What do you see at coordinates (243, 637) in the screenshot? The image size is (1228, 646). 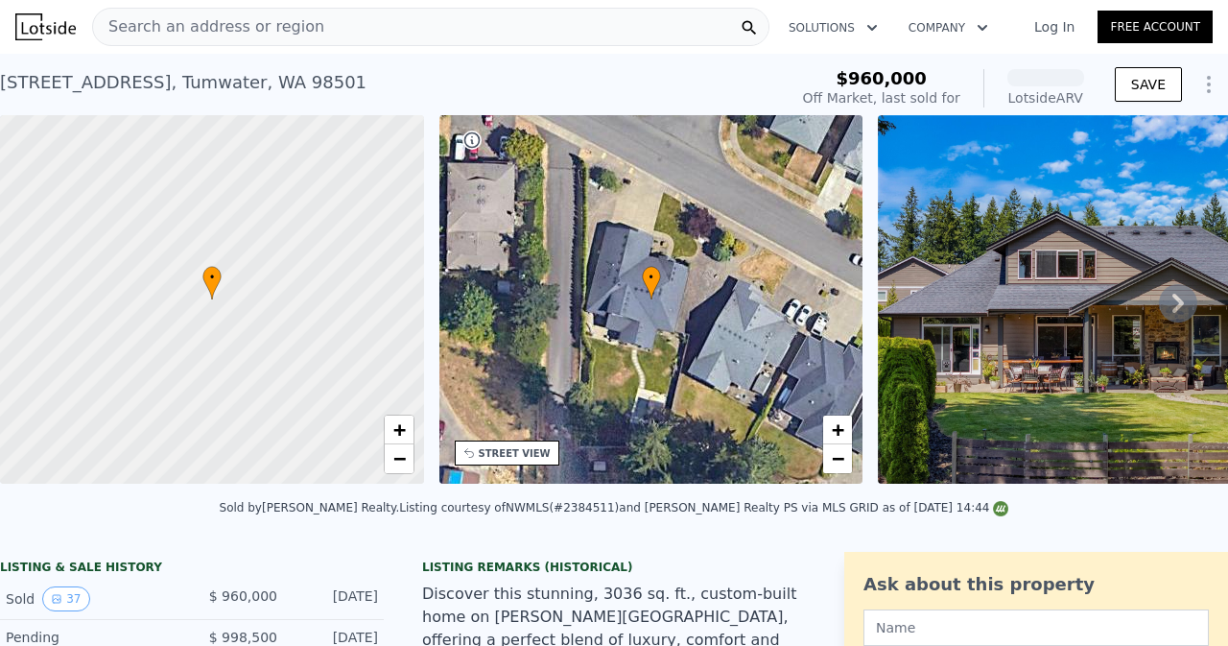 I see `span: $ 998,500` at bounding box center [243, 637].